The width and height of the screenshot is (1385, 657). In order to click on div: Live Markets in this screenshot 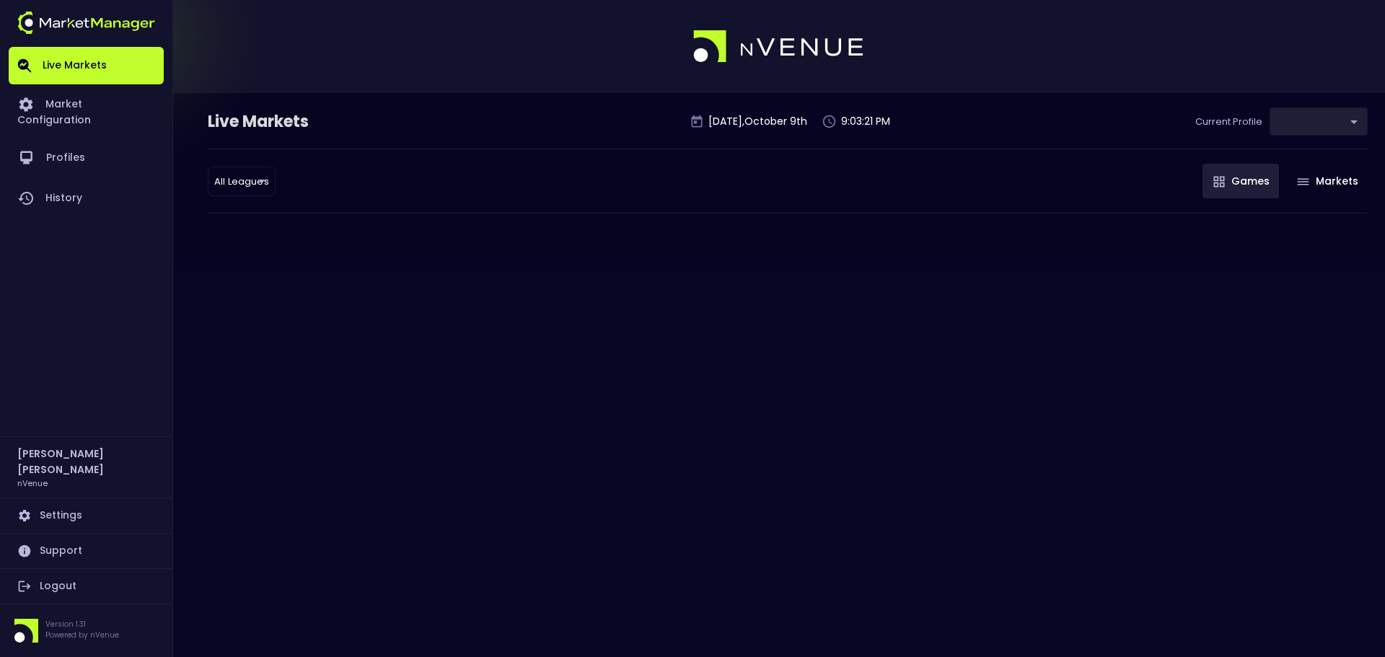, I will do `click(296, 122)`.